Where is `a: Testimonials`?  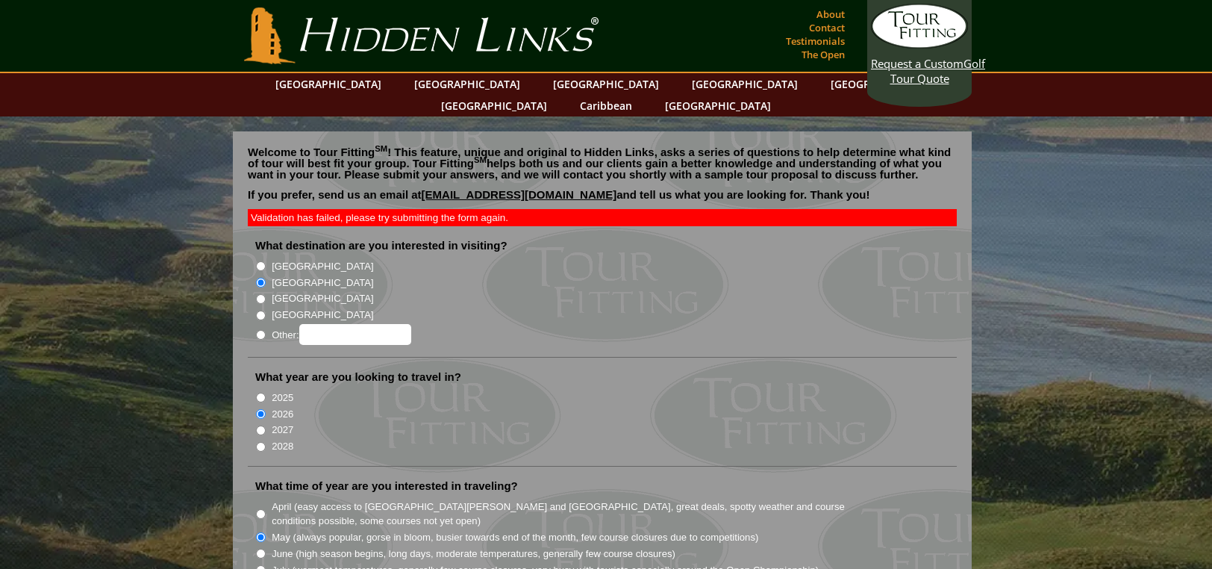 a: Testimonials is located at coordinates (815, 41).